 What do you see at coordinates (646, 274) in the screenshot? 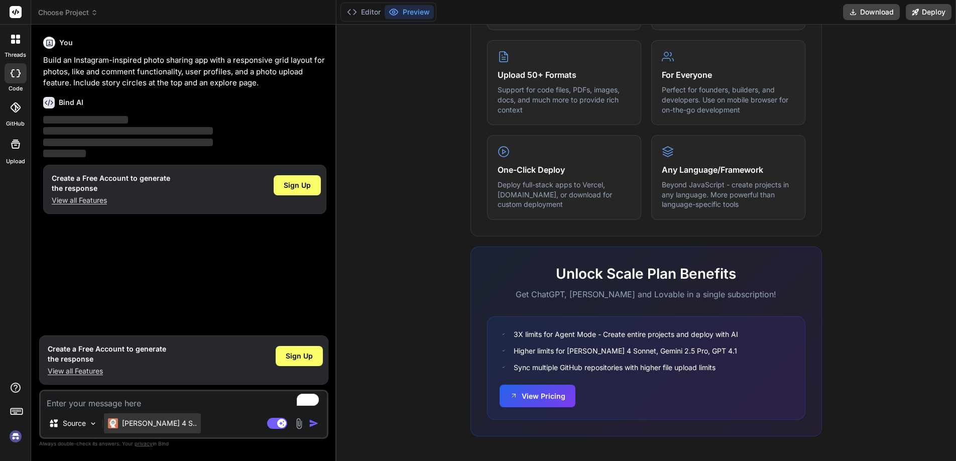
I see `h2: Unlock Scale Plan Benefits` at bounding box center [646, 274].